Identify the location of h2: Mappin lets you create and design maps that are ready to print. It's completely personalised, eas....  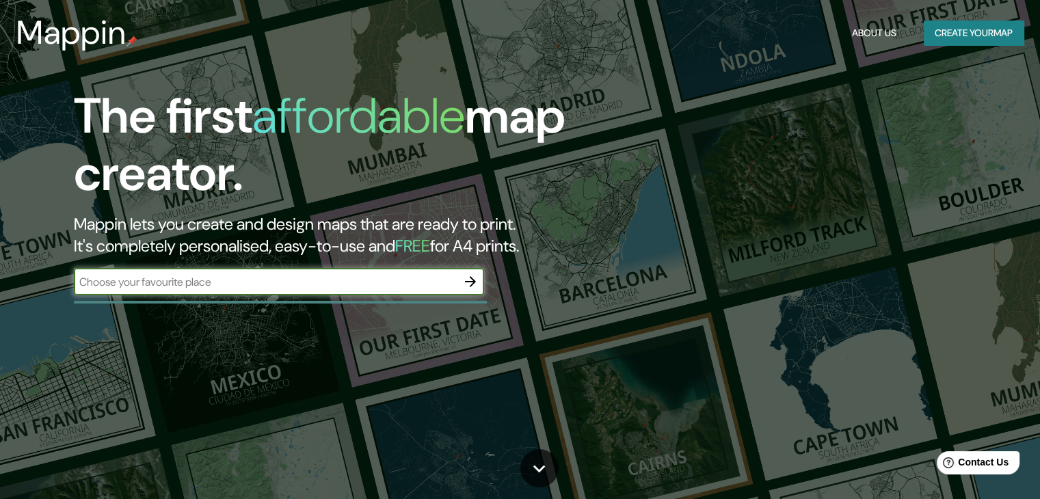
(334, 235).